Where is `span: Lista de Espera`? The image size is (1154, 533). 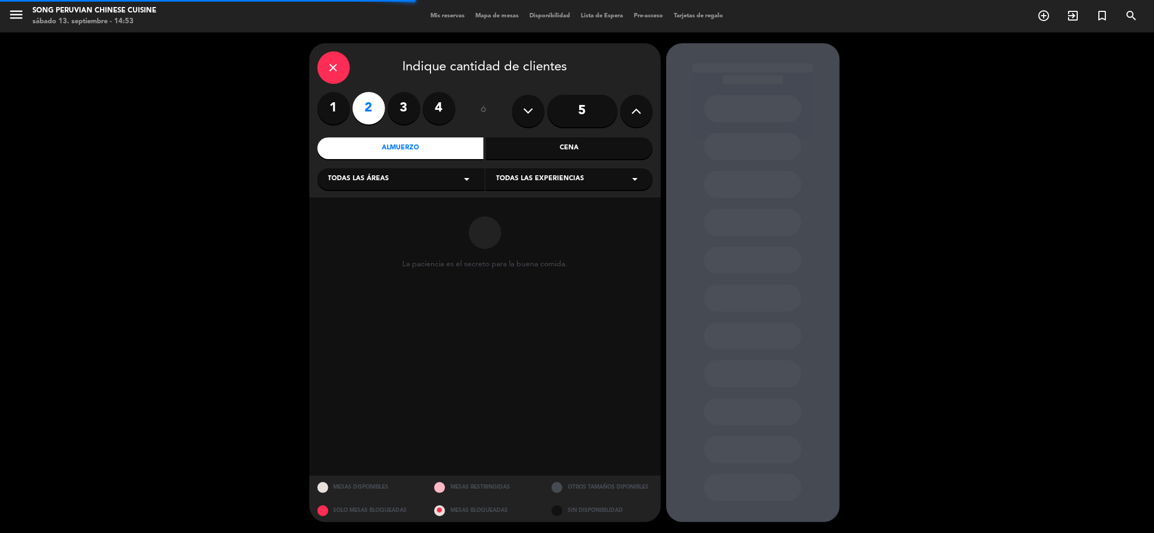 span: Lista de Espera is located at coordinates (603, 16).